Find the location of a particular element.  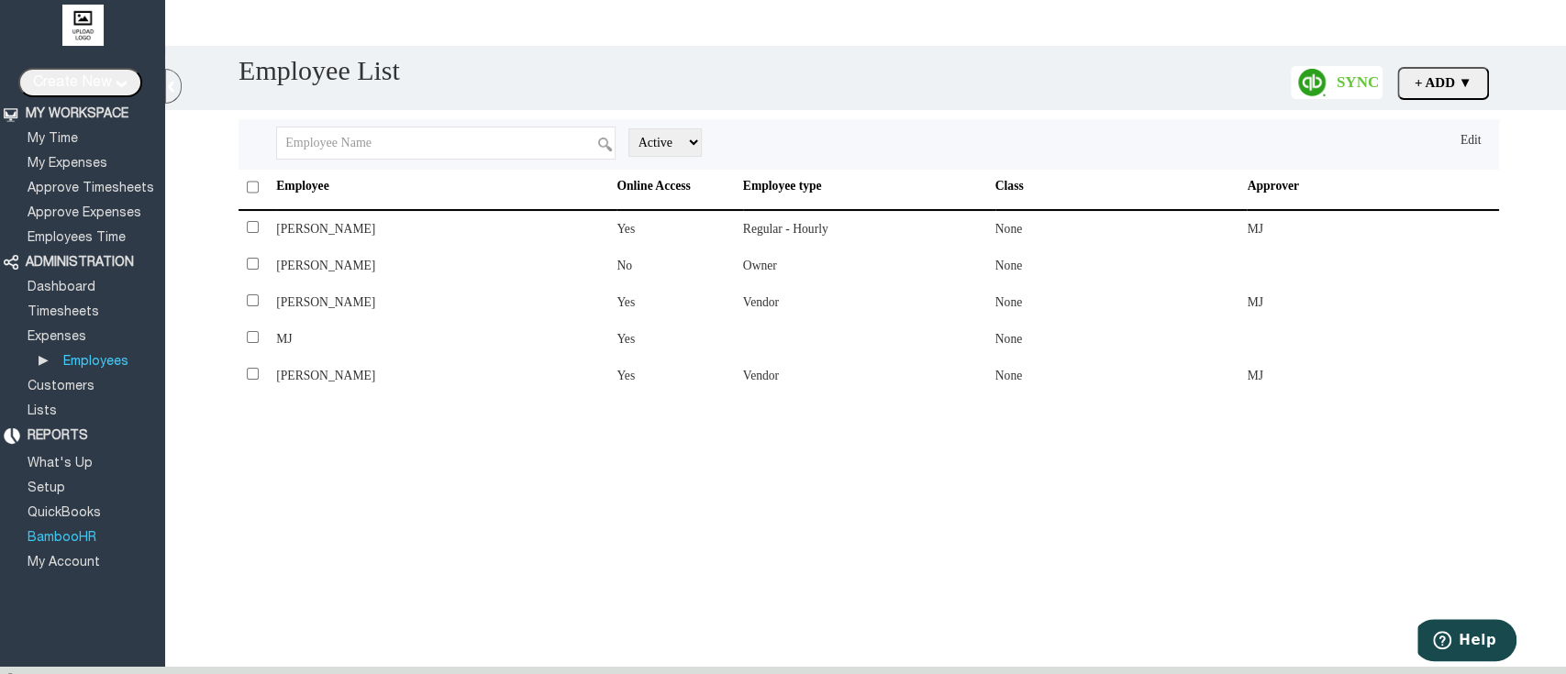

div: ADMINISTRATION is located at coordinates (80, 262).